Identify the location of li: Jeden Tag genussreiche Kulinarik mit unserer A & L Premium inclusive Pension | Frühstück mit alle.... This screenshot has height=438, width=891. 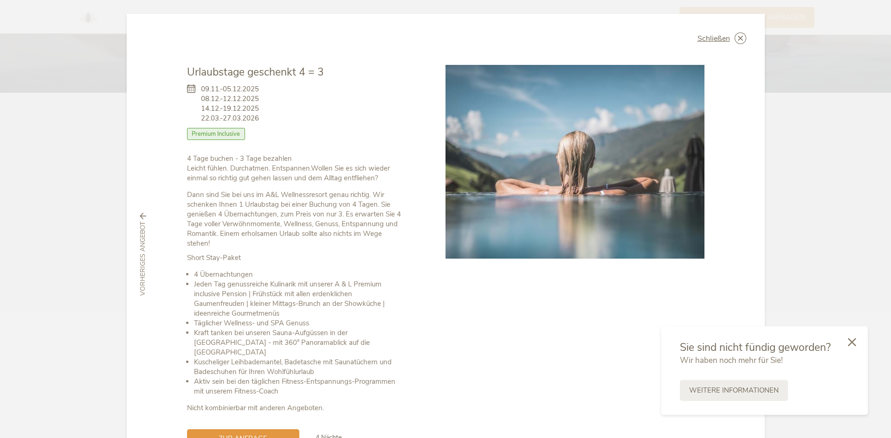
(299, 299).